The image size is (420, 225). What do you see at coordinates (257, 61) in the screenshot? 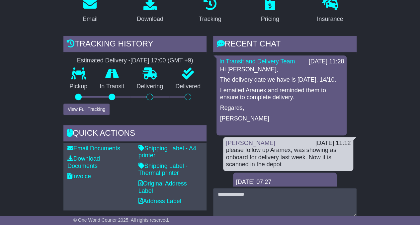
I see `a: In Transit and Delivery Team` at bounding box center [257, 61].